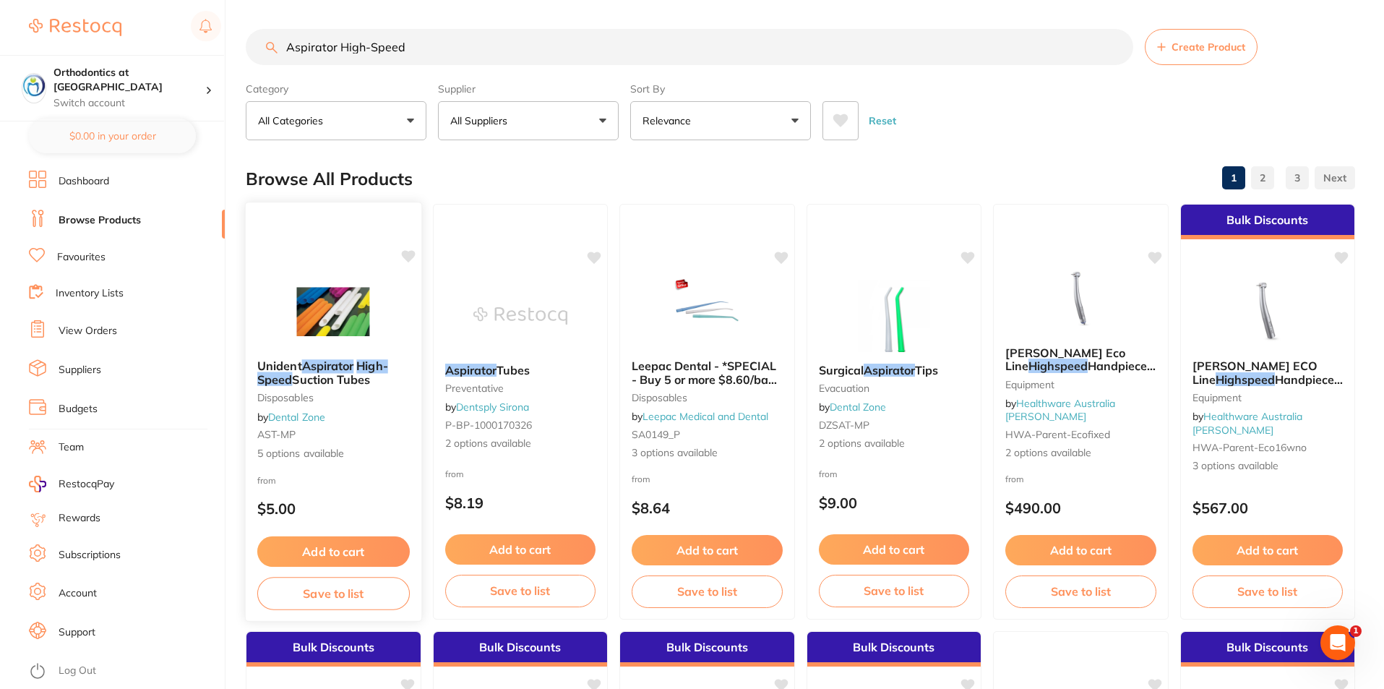 The image size is (1384, 689). I want to click on a: Browse Products, so click(100, 220).